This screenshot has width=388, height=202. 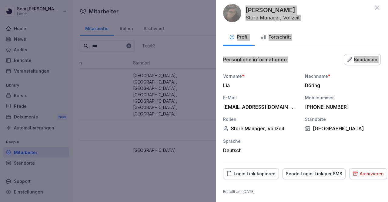 What do you see at coordinates (239, 37) in the screenshot?
I see `div: Profil` at bounding box center [239, 37].